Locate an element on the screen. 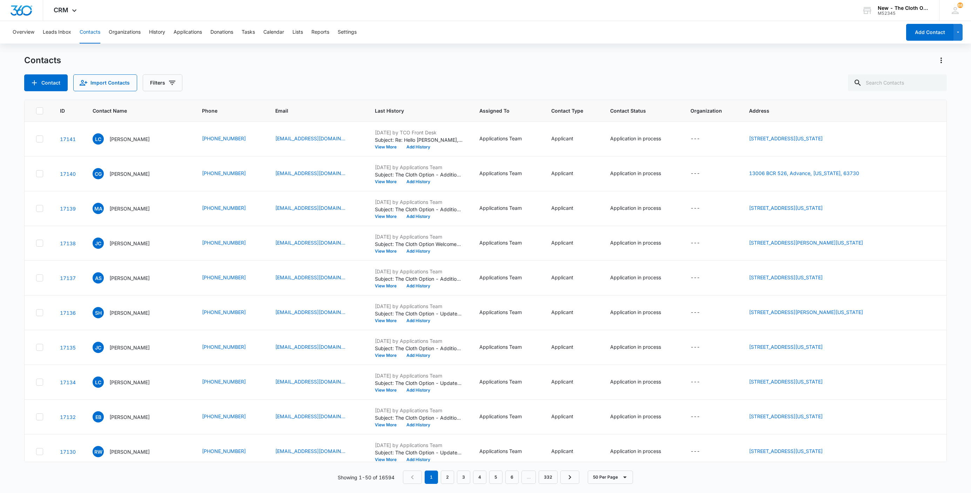 The height and width of the screenshot is (493, 971). button: Organizations is located at coordinates (124, 32).